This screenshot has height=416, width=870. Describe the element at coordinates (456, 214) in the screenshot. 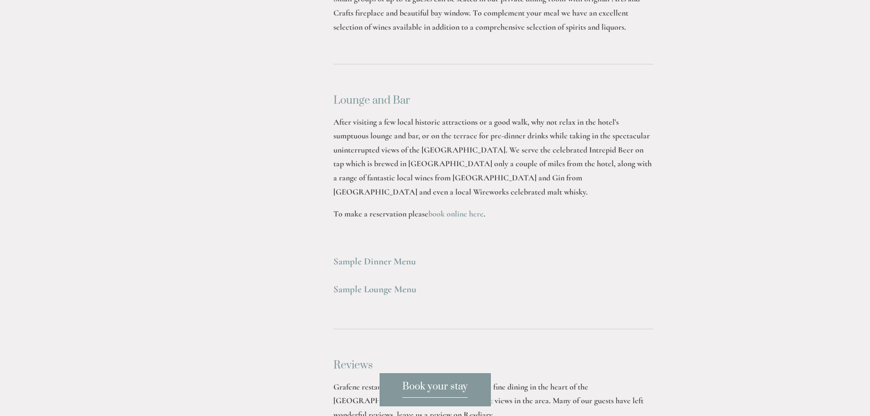

I see `a: book online here` at that location.